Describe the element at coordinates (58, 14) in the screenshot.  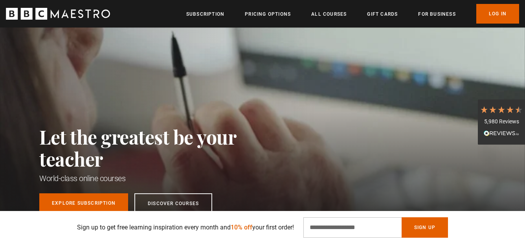
I see `a: BBC Maestro` at that location.